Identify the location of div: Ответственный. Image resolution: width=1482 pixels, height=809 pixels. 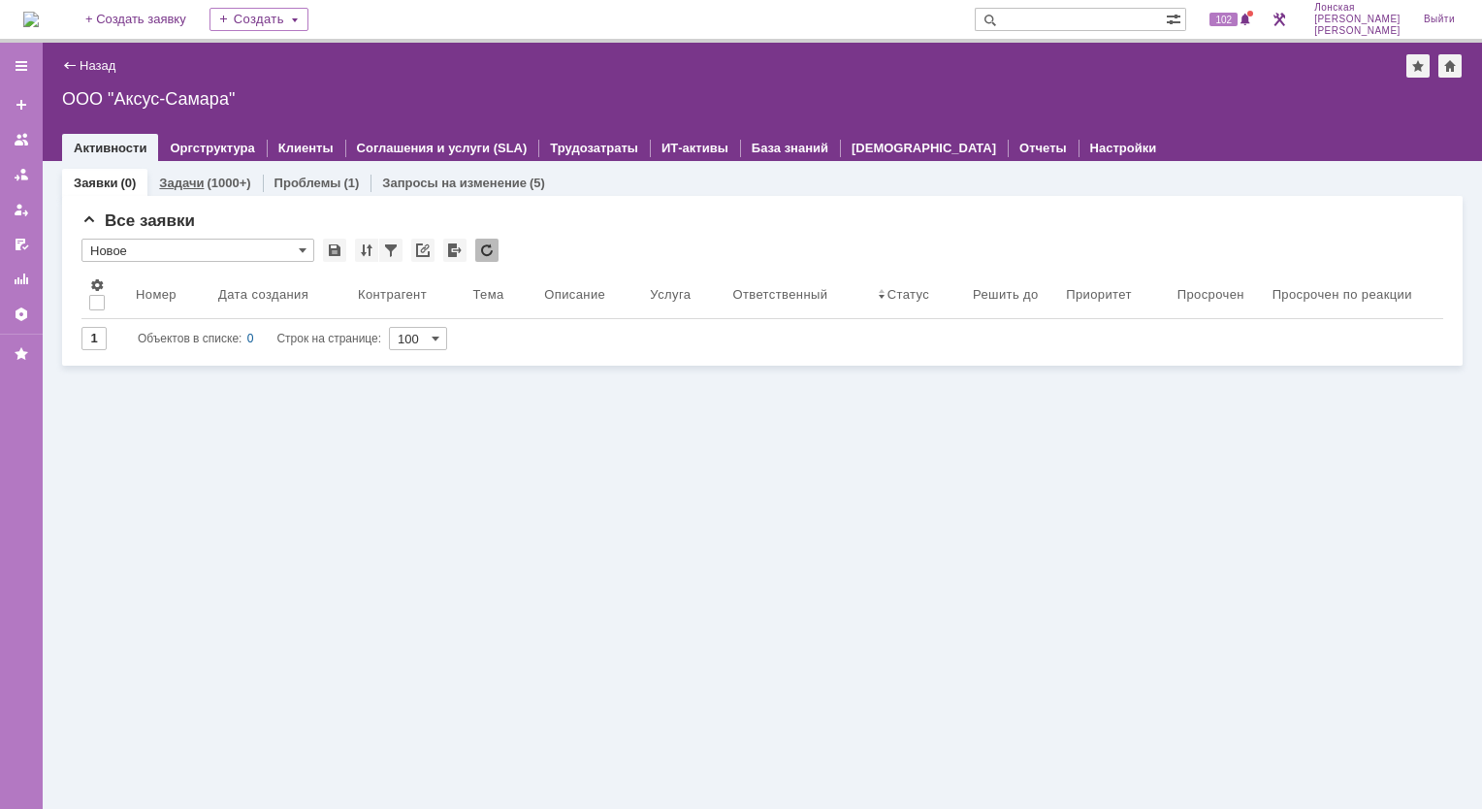
(780, 294).